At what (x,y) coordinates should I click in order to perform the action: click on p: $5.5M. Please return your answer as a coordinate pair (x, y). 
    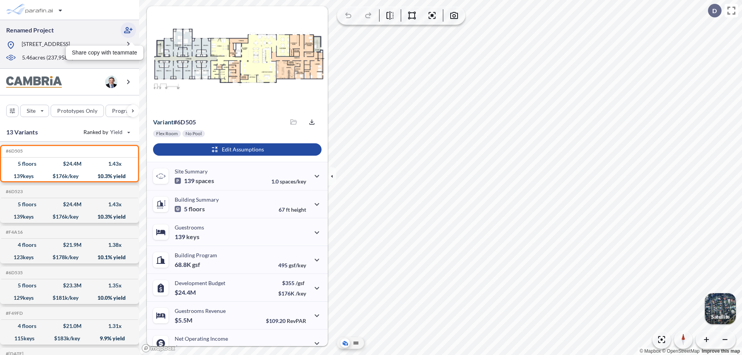
    Looking at the image, I should click on (184, 321).